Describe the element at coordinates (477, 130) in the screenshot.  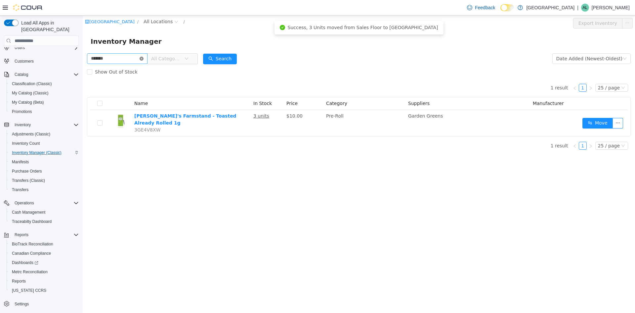
I see `li: 1 result` at that location.